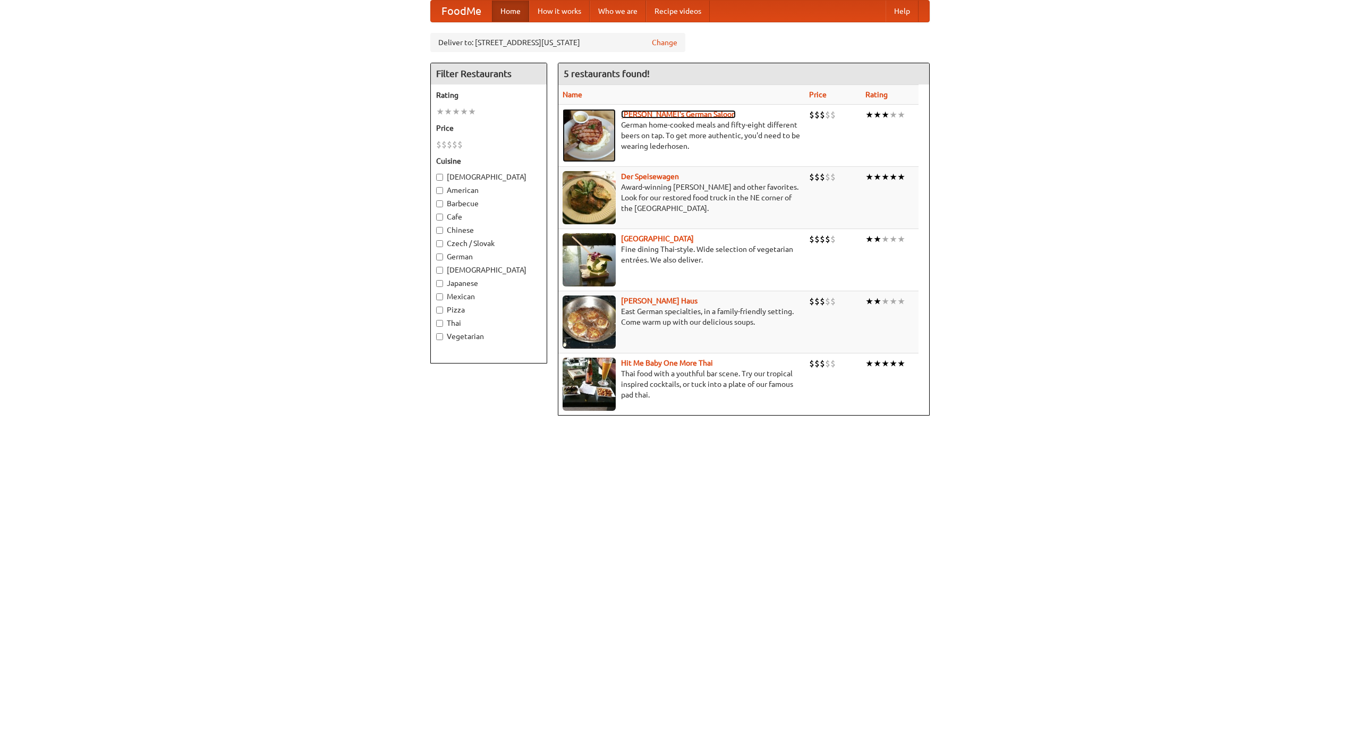 This screenshot has height=752, width=1360. What do you see at coordinates (589, 260) in the screenshot?
I see `img: satay.jpg` at bounding box center [589, 260].